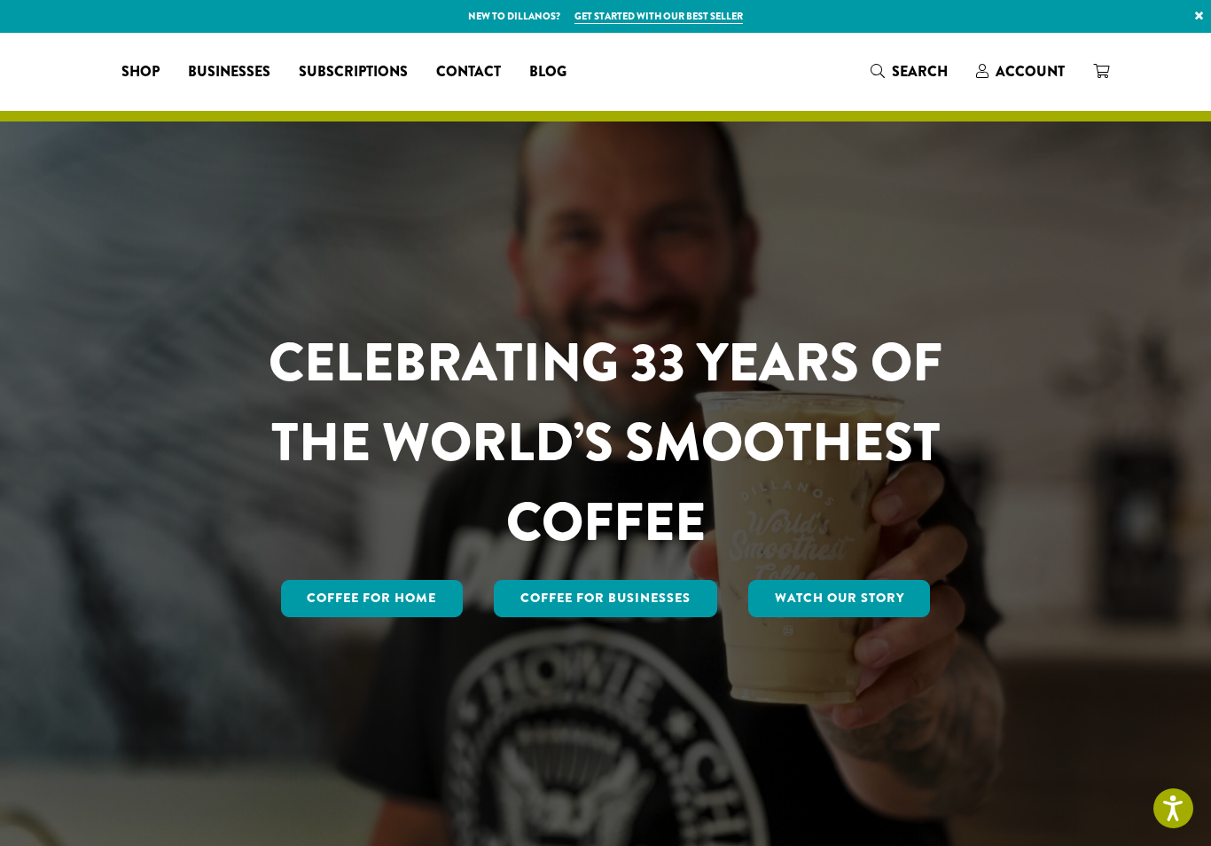 The image size is (1211, 846). I want to click on span: Contact, so click(468, 72).